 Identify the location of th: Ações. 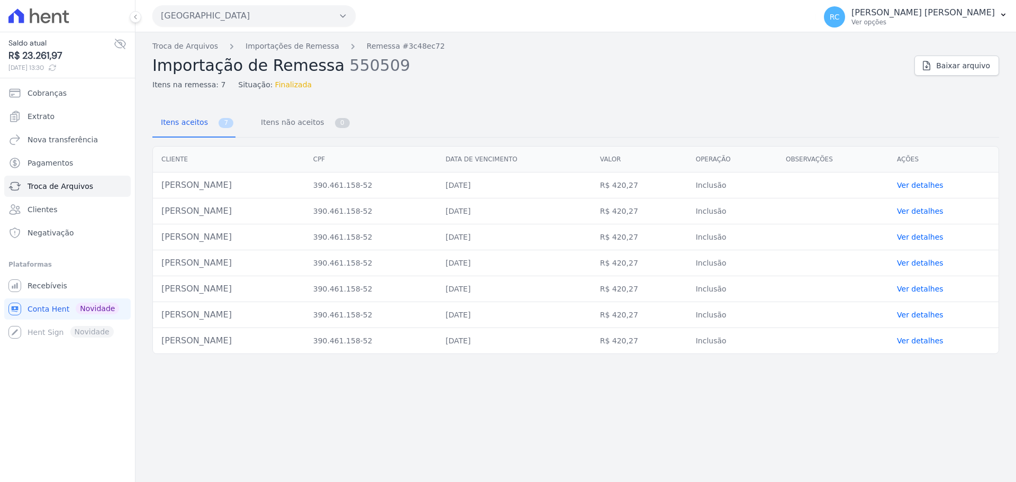
(943, 159).